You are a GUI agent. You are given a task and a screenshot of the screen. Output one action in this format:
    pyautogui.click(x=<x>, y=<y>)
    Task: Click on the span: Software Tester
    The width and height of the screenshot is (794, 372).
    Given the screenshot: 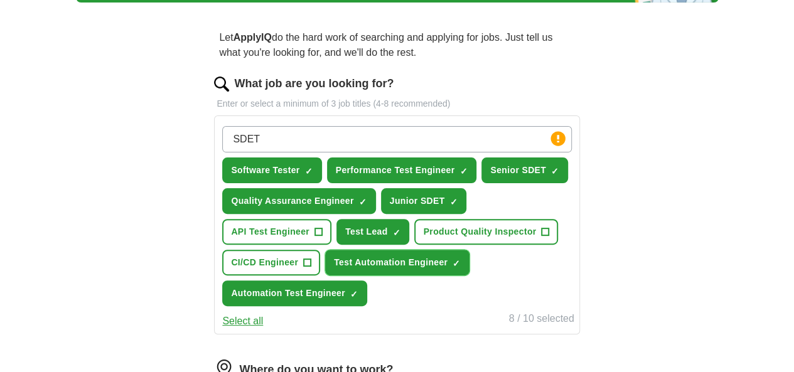 What is the action you would take?
    pyautogui.click(x=265, y=170)
    